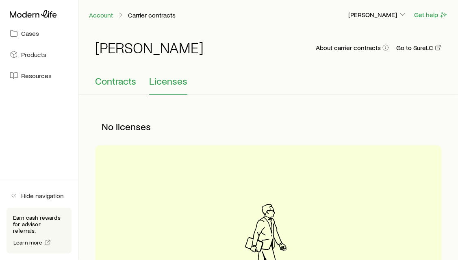  What do you see at coordinates (36, 76) in the screenshot?
I see `span: Resources` at bounding box center [36, 76].